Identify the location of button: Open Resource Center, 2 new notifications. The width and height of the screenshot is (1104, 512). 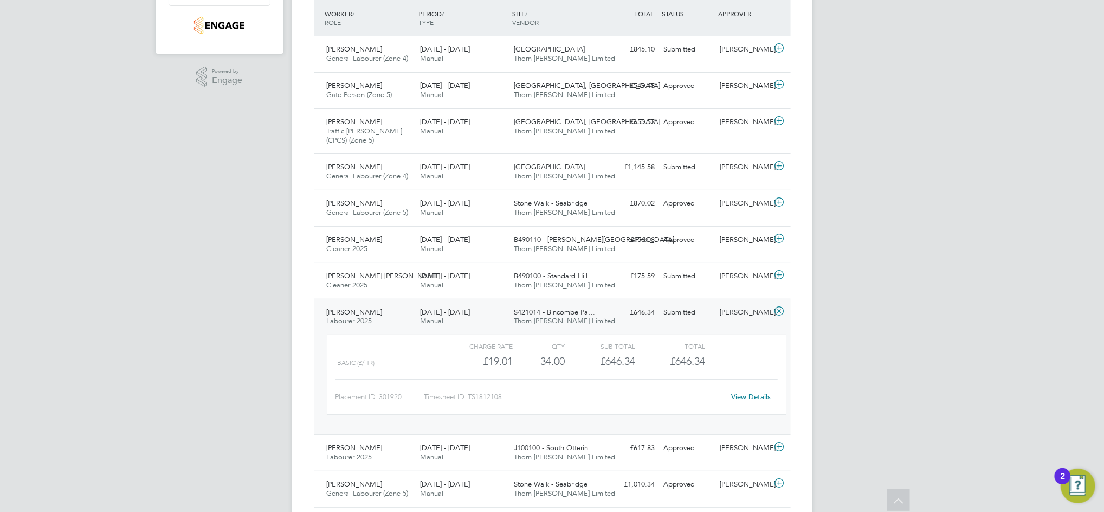
(1078, 486).